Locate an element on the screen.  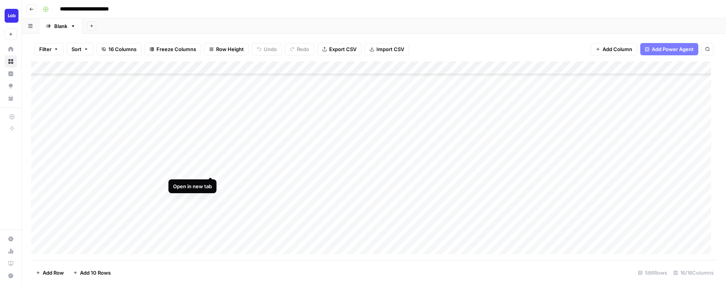
span: Redo is located at coordinates (303, 49).